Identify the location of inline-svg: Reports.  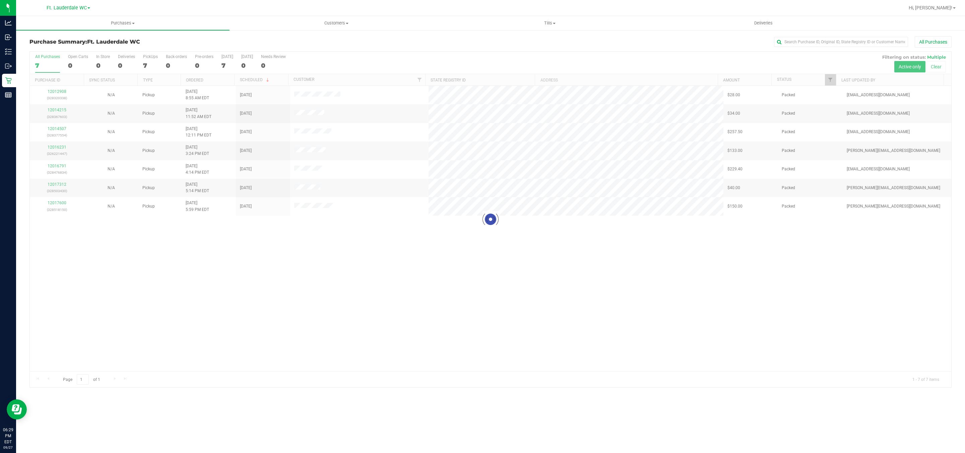
(8, 95).